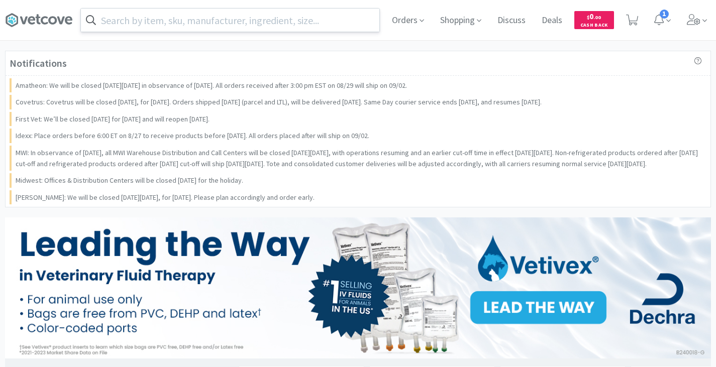 This screenshot has width=716, height=367. Describe the element at coordinates (358, 288) in the screenshot. I see `img: 6bcff1d5513c4292bcae26201ab6776f.jpg` at that location.